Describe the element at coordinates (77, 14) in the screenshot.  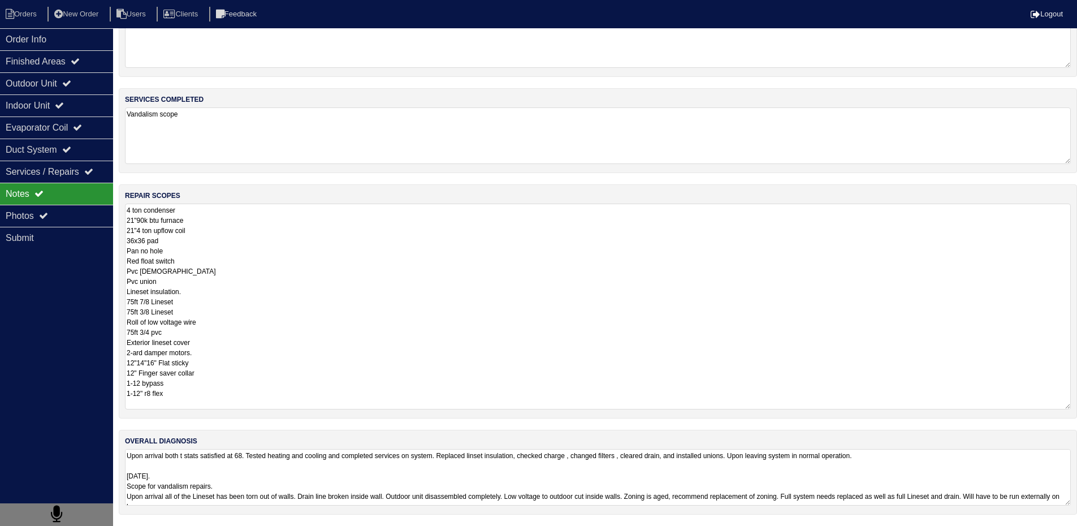
I see `a: New Order` at that location.